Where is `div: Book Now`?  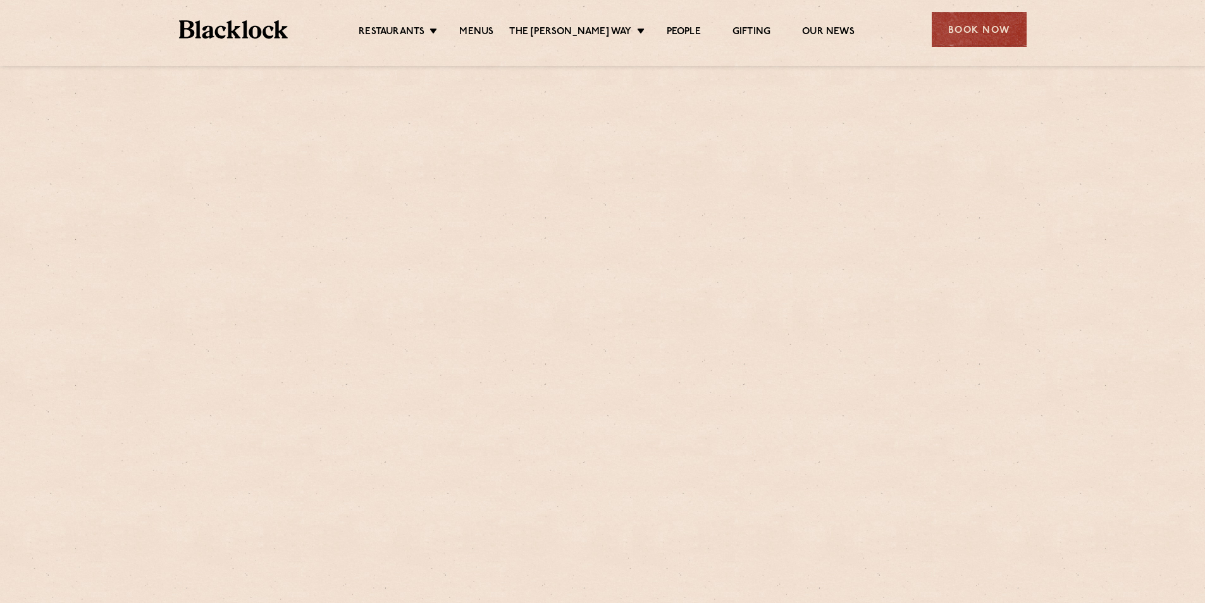 div: Book Now is located at coordinates (979, 29).